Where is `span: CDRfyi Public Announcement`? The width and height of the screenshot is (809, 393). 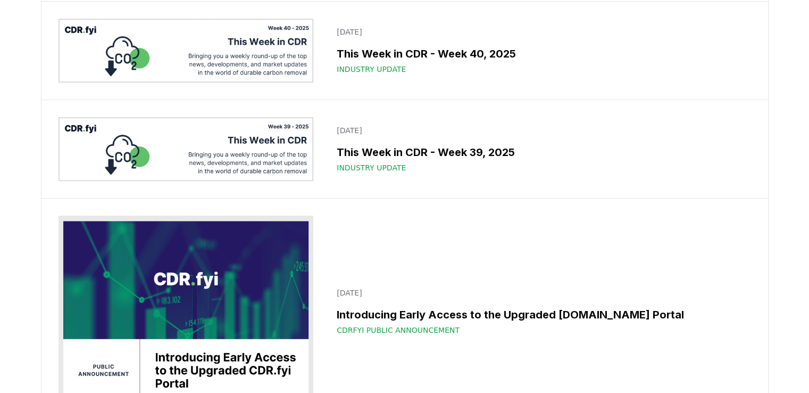
span: CDRfyi Public Announcement is located at coordinates (398, 330).